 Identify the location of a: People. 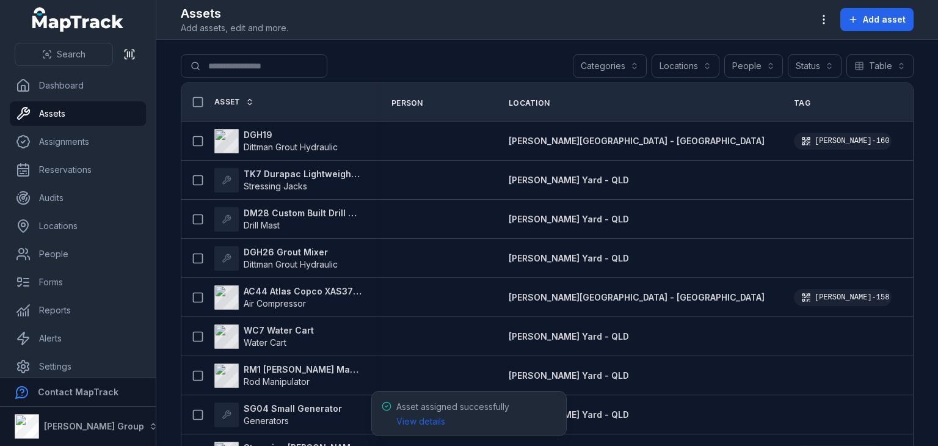
(78, 254).